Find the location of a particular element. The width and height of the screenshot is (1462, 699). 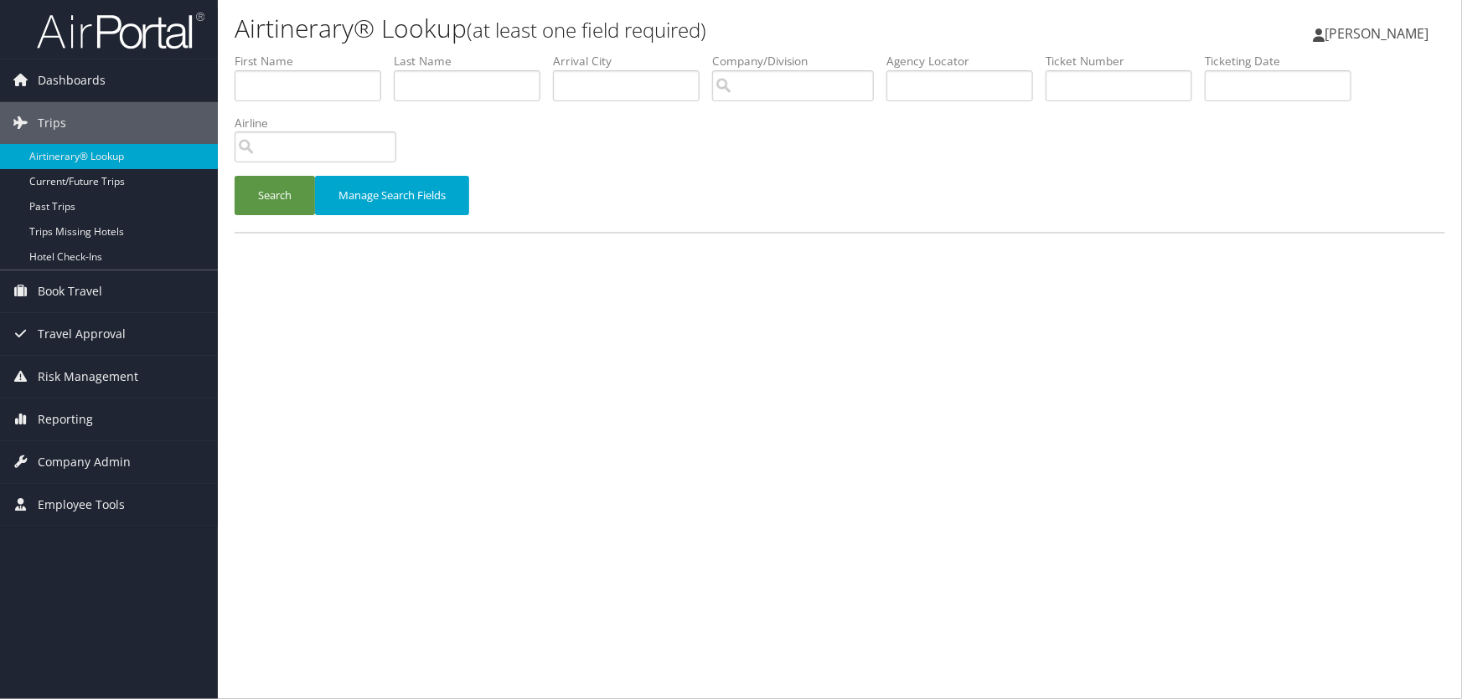

button: Manage Search Fields is located at coordinates (392, 195).